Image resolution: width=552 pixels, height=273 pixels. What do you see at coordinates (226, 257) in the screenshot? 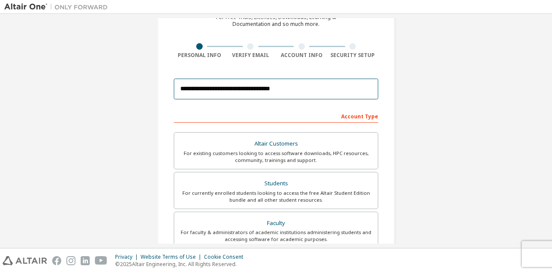
I see `div: Cookie Consent` at bounding box center [226, 257].